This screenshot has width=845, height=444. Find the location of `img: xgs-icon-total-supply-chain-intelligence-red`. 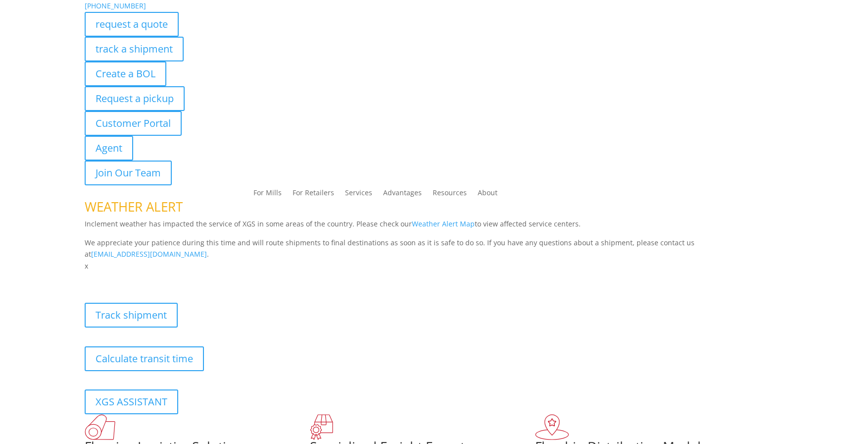

img: xgs-icon-total-supply-chain-intelligence-red is located at coordinates (100, 427).